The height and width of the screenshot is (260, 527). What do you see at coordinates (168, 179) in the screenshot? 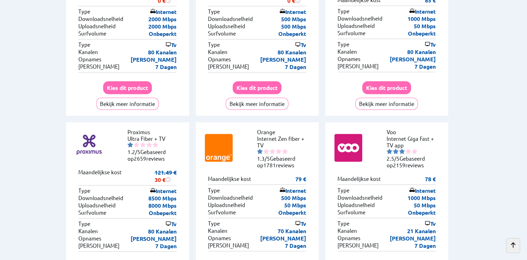
I see `img: information` at bounding box center [168, 179].